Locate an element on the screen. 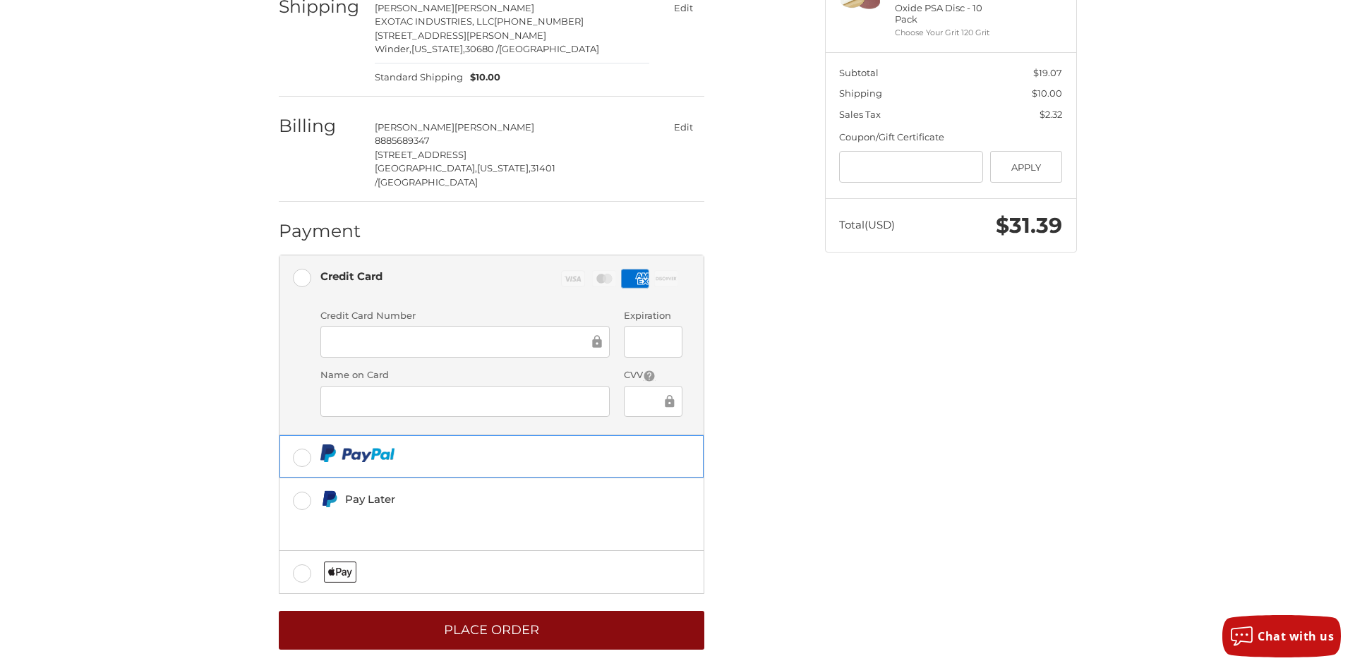  label: CVV is located at coordinates (653, 375).